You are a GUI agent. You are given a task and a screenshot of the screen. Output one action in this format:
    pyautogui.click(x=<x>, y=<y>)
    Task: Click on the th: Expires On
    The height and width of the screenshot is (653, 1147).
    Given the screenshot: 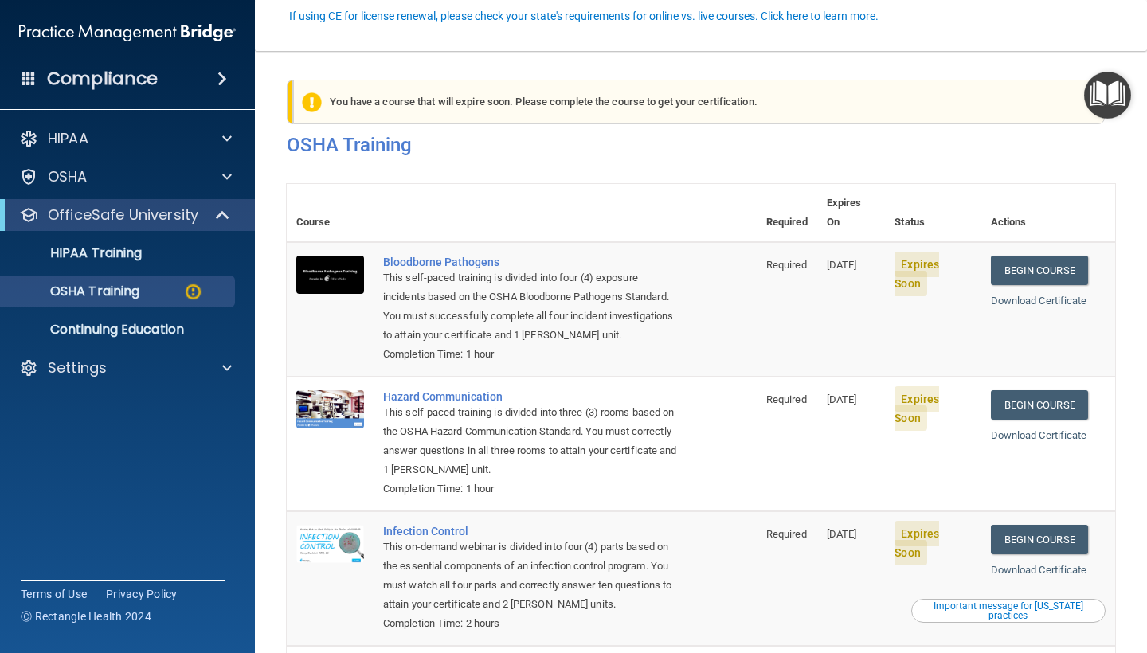 What is the action you would take?
    pyautogui.click(x=852, y=213)
    